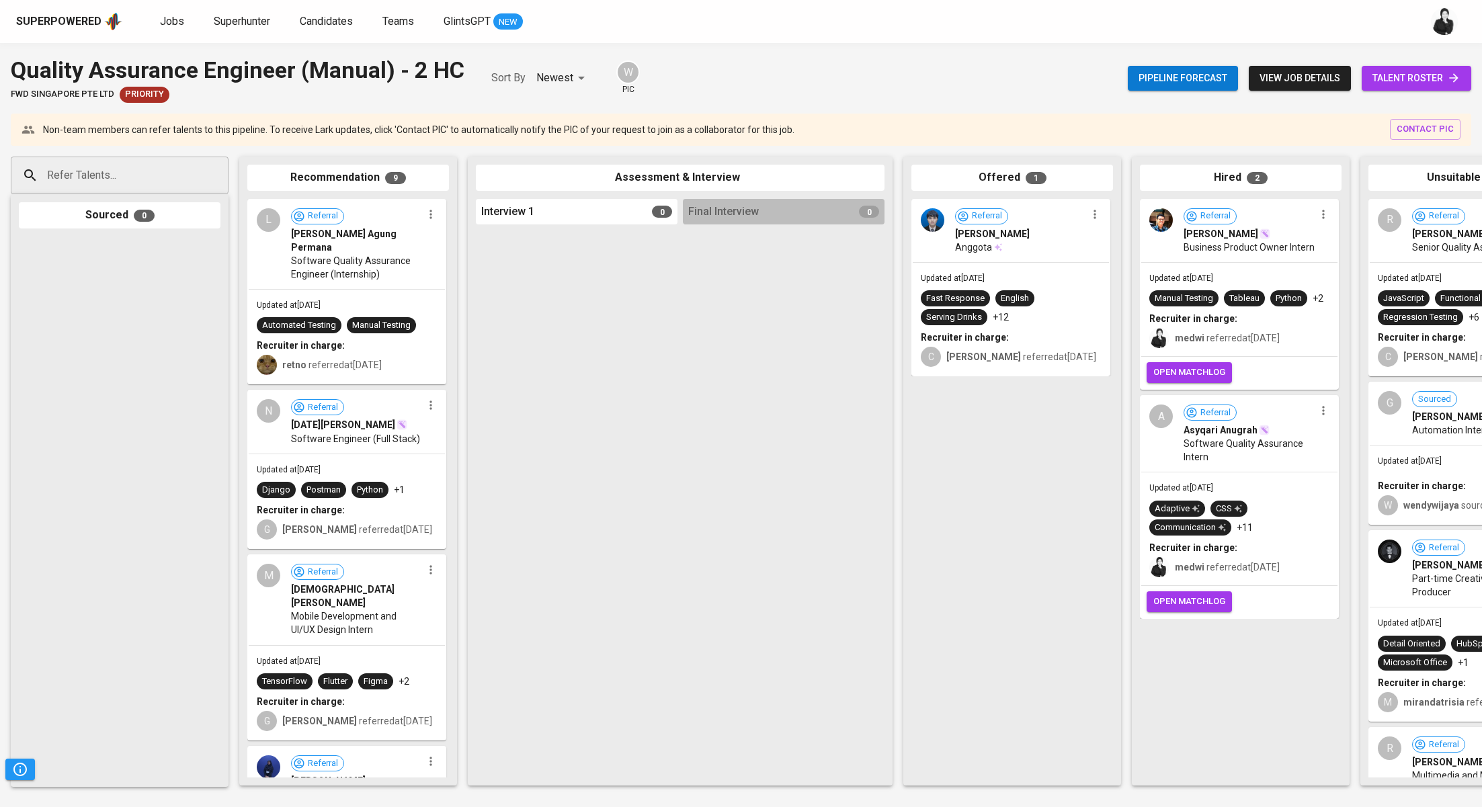 The height and width of the screenshot is (807, 1482). What do you see at coordinates (1190, 527) in the screenshot?
I see `div: Communication` at bounding box center [1190, 527].